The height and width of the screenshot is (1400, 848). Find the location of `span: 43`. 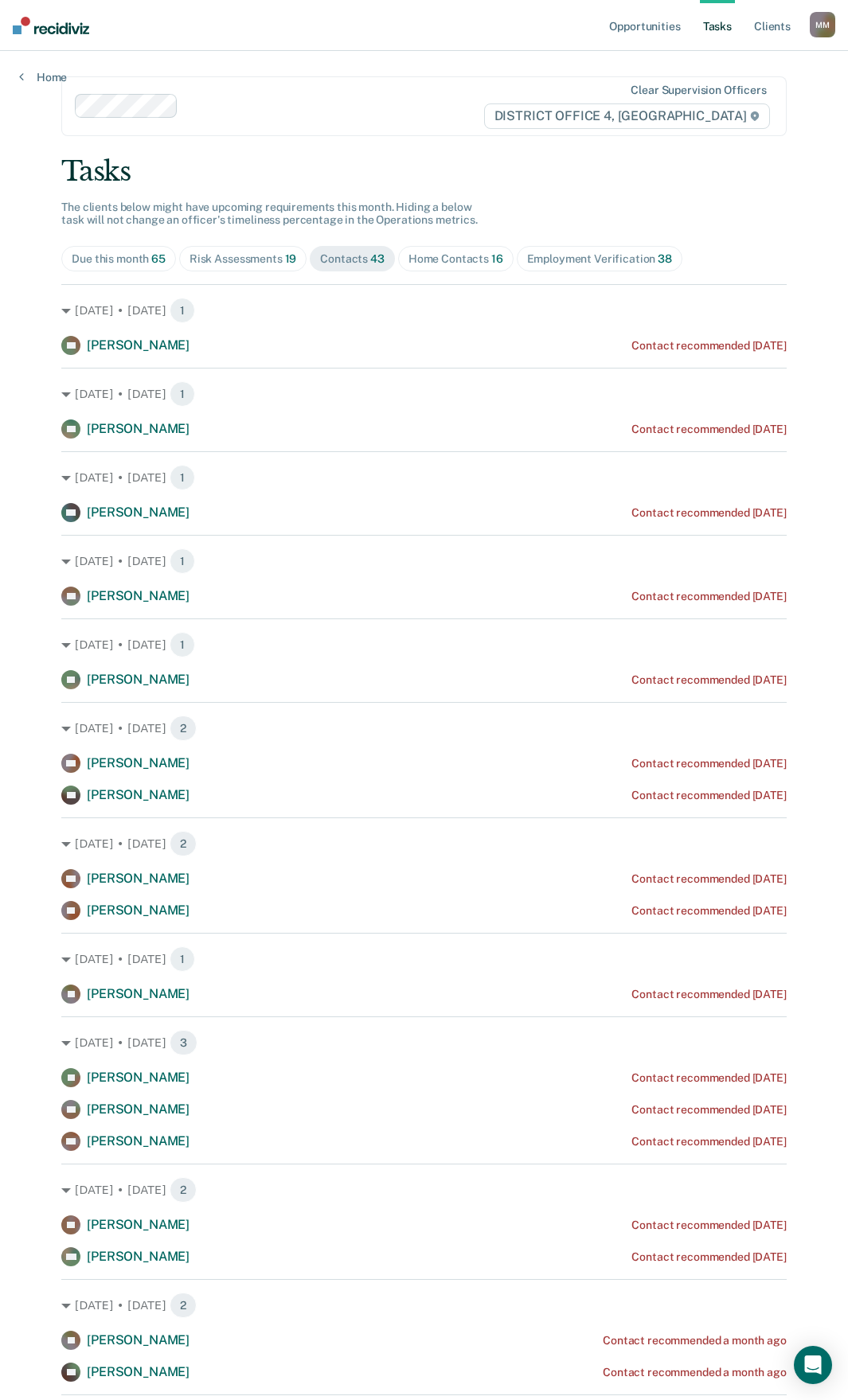

span: 43 is located at coordinates (377, 259).